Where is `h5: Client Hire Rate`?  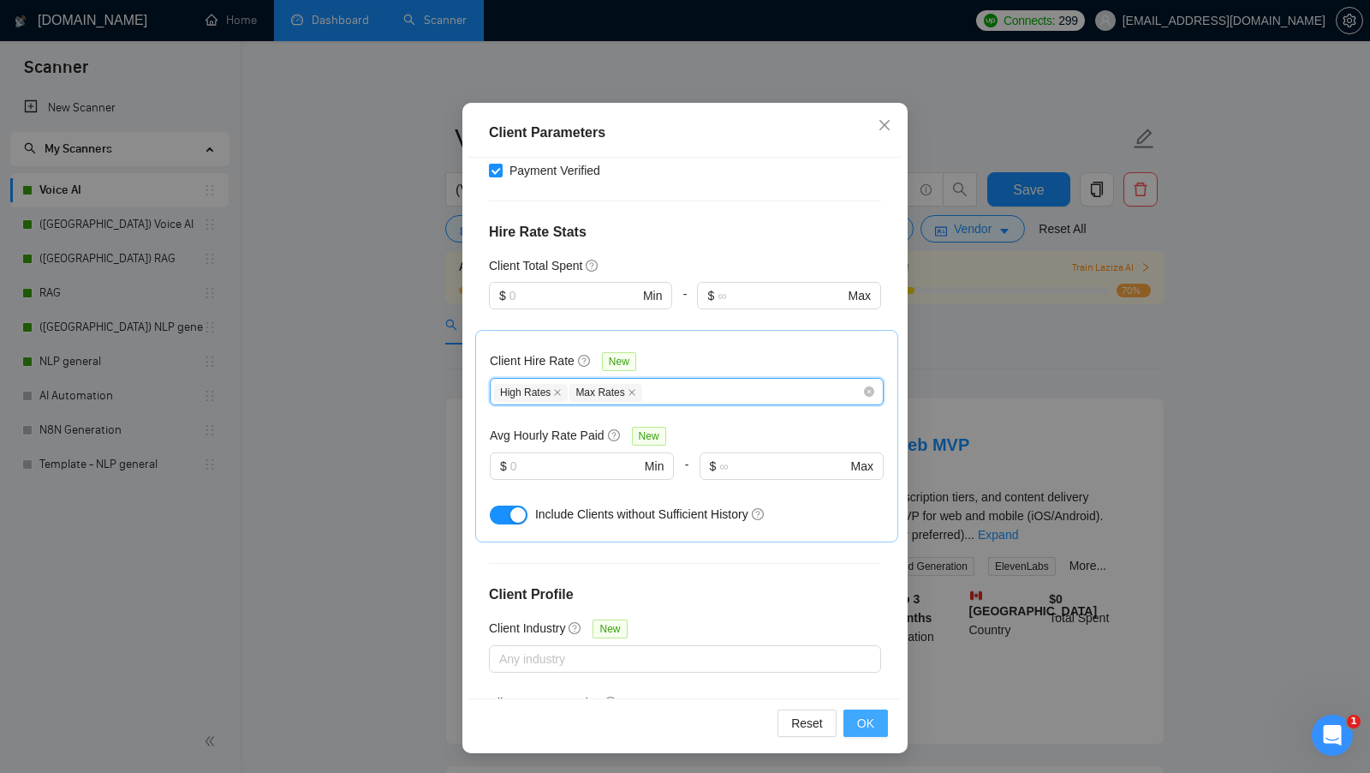
h5: Client Hire Rate is located at coordinates (532, 361).